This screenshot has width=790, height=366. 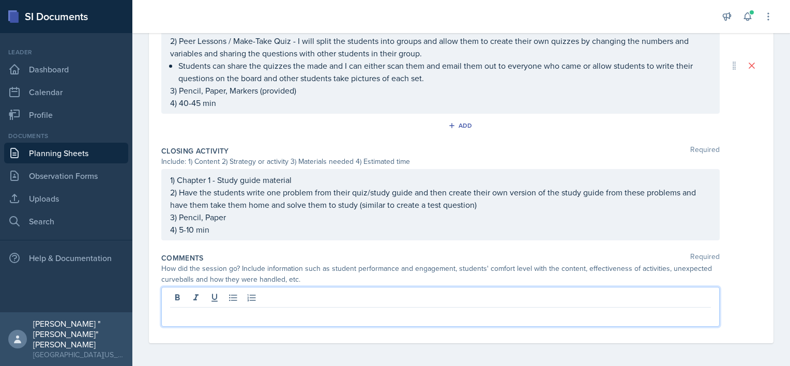 What do you see at coordinates (441, 217) in the screenshot?
I see `p: 3) Pencil, Paper` at bounding box center [441, 217].